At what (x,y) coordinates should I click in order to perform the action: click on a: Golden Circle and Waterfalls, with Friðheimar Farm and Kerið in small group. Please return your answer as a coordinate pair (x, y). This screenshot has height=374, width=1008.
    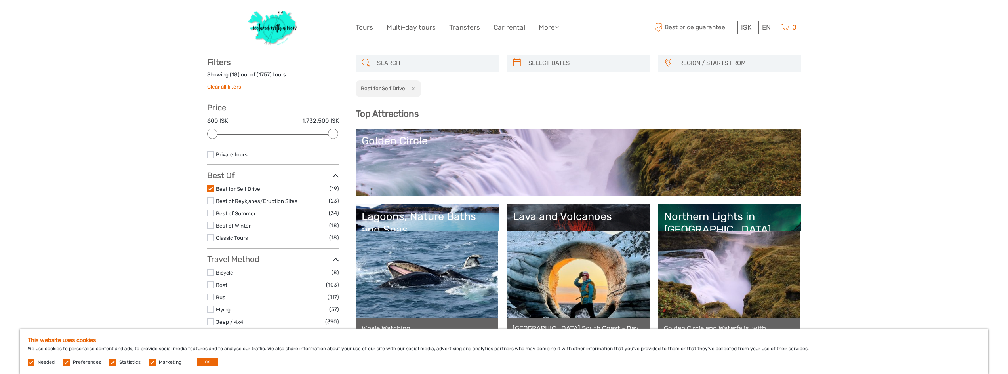
    Looking at the image, I should click on (729, 332).